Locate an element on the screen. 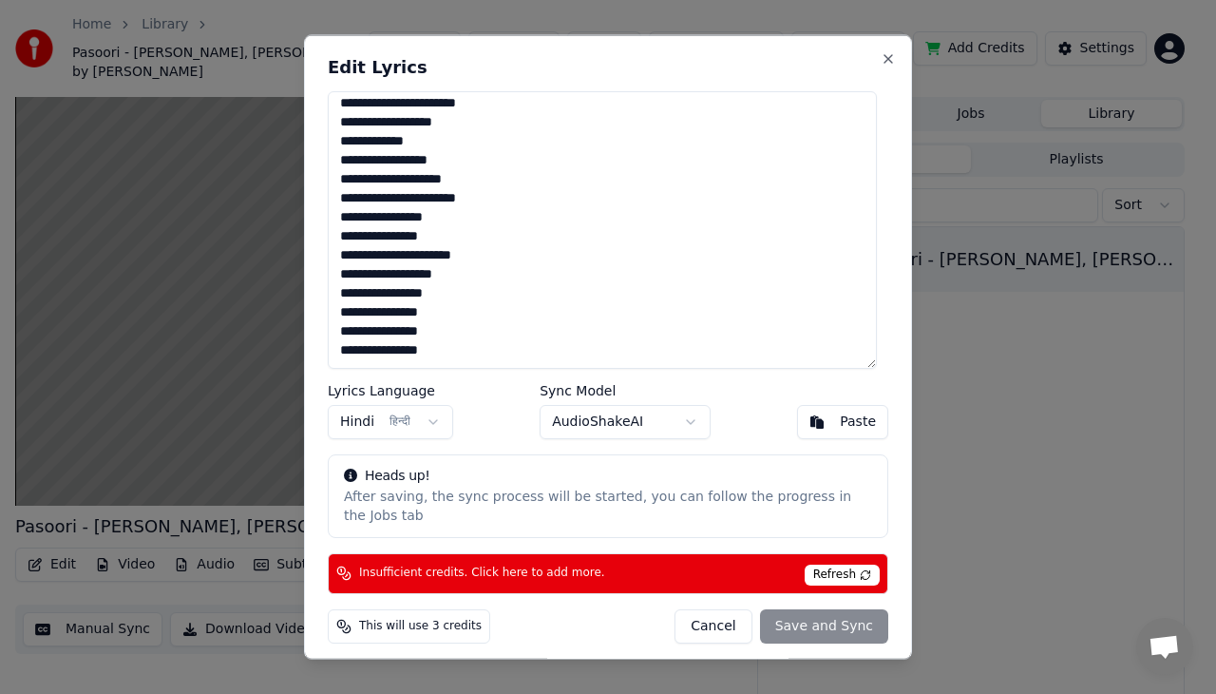  label: Lyrics Language is located at coordinates (391, 391).